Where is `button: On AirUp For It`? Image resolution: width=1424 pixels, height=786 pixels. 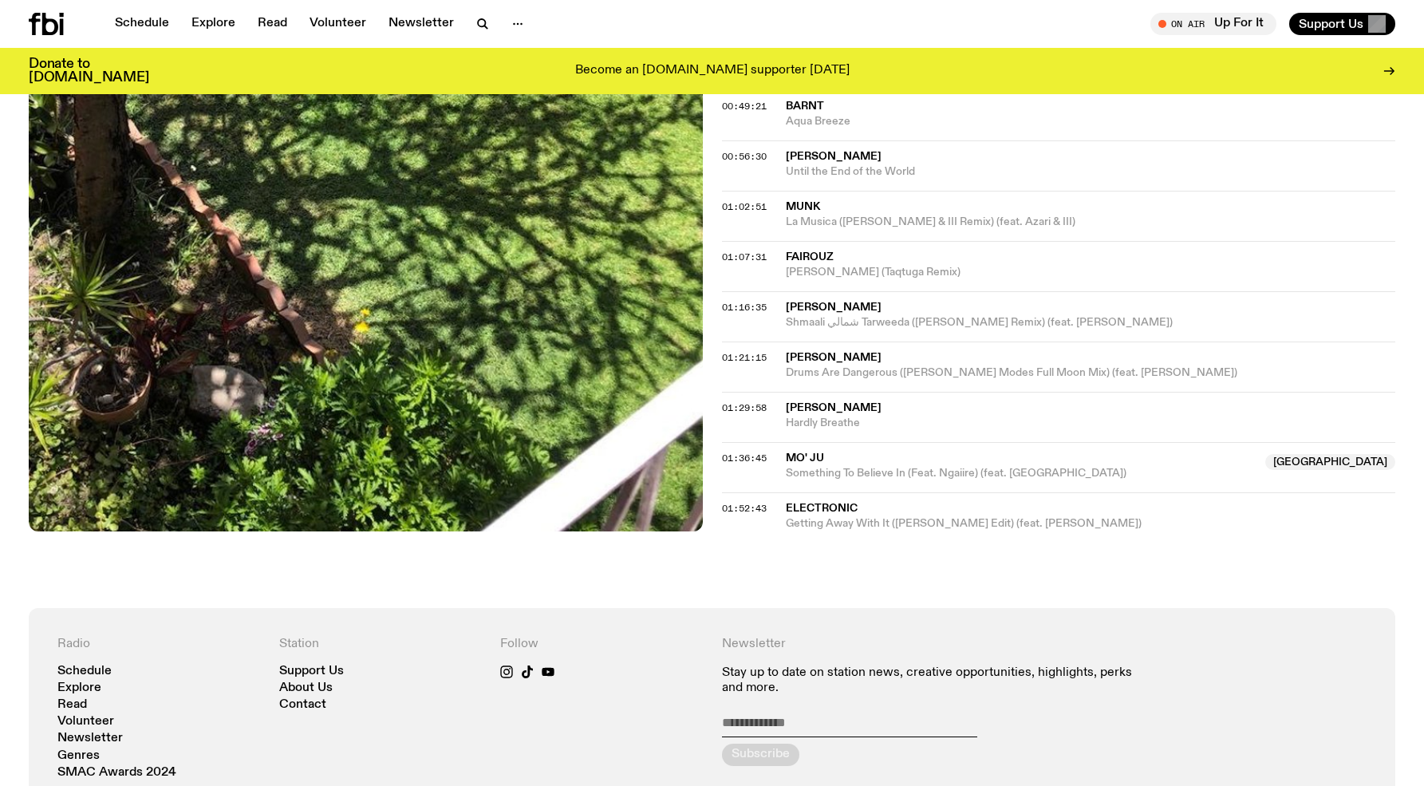
button: On AirUp For It is located at coordinates (1214, 24).